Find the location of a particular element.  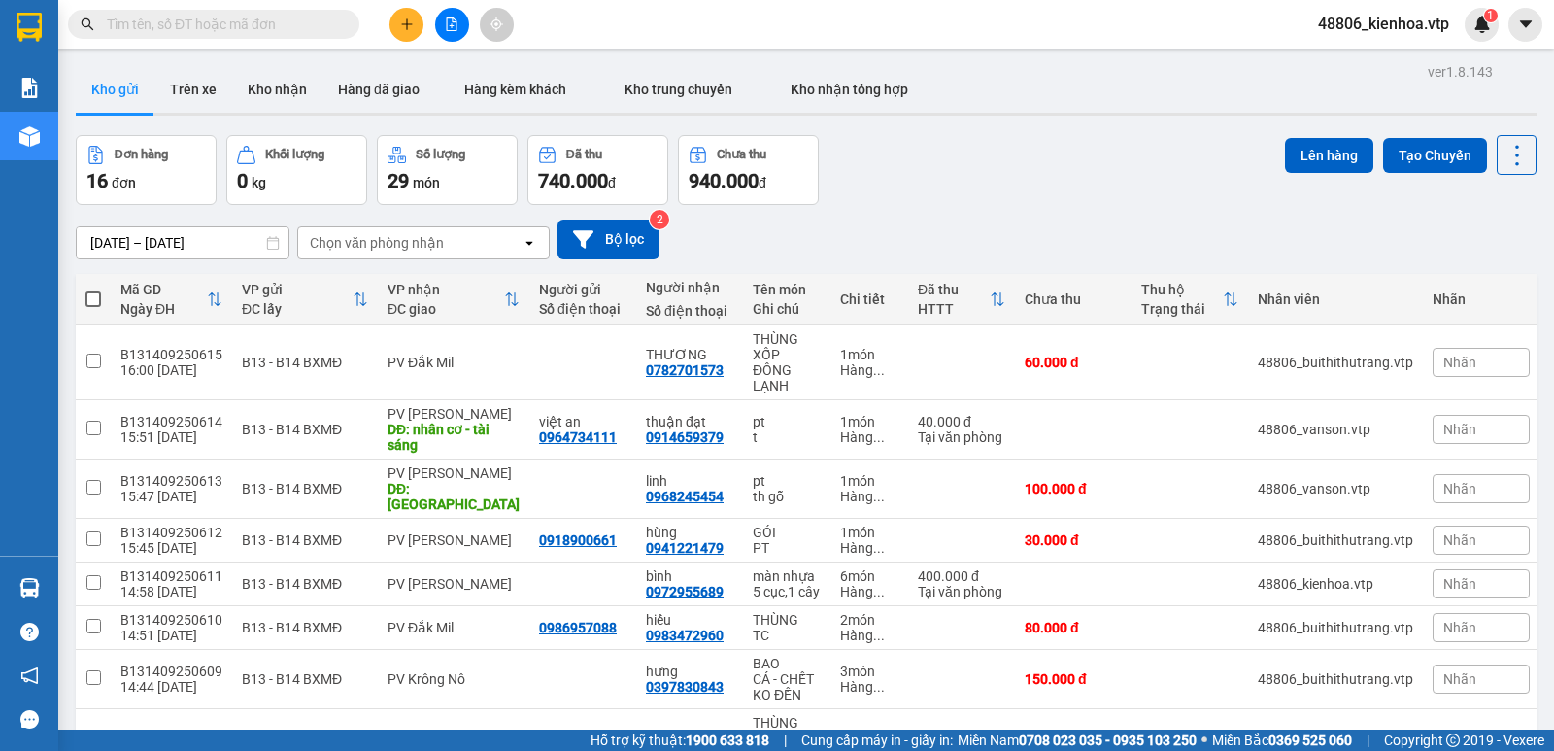

strong: 0708 023 035 - 0935 103 250 is located at coordinates (1107, 740).